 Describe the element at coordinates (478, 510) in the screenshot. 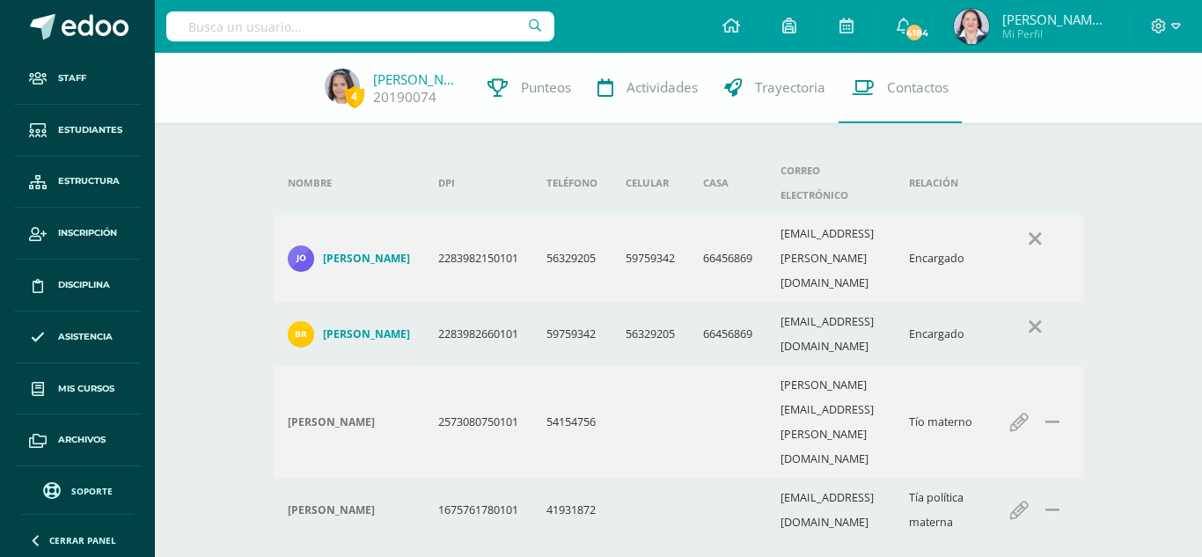

I see `td: 1675761780101` at that location.